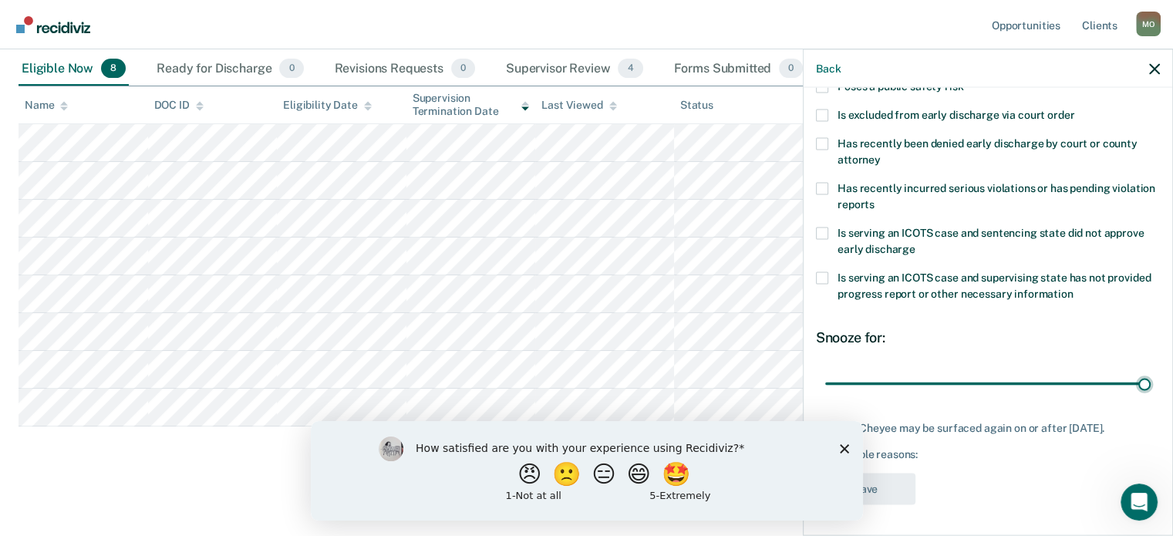 This screenshot has height=536, width=1173. What do you see at coordinates (534, 28) in the screenshot?
I see `div: Close survey` at bounding box center [534, 28].